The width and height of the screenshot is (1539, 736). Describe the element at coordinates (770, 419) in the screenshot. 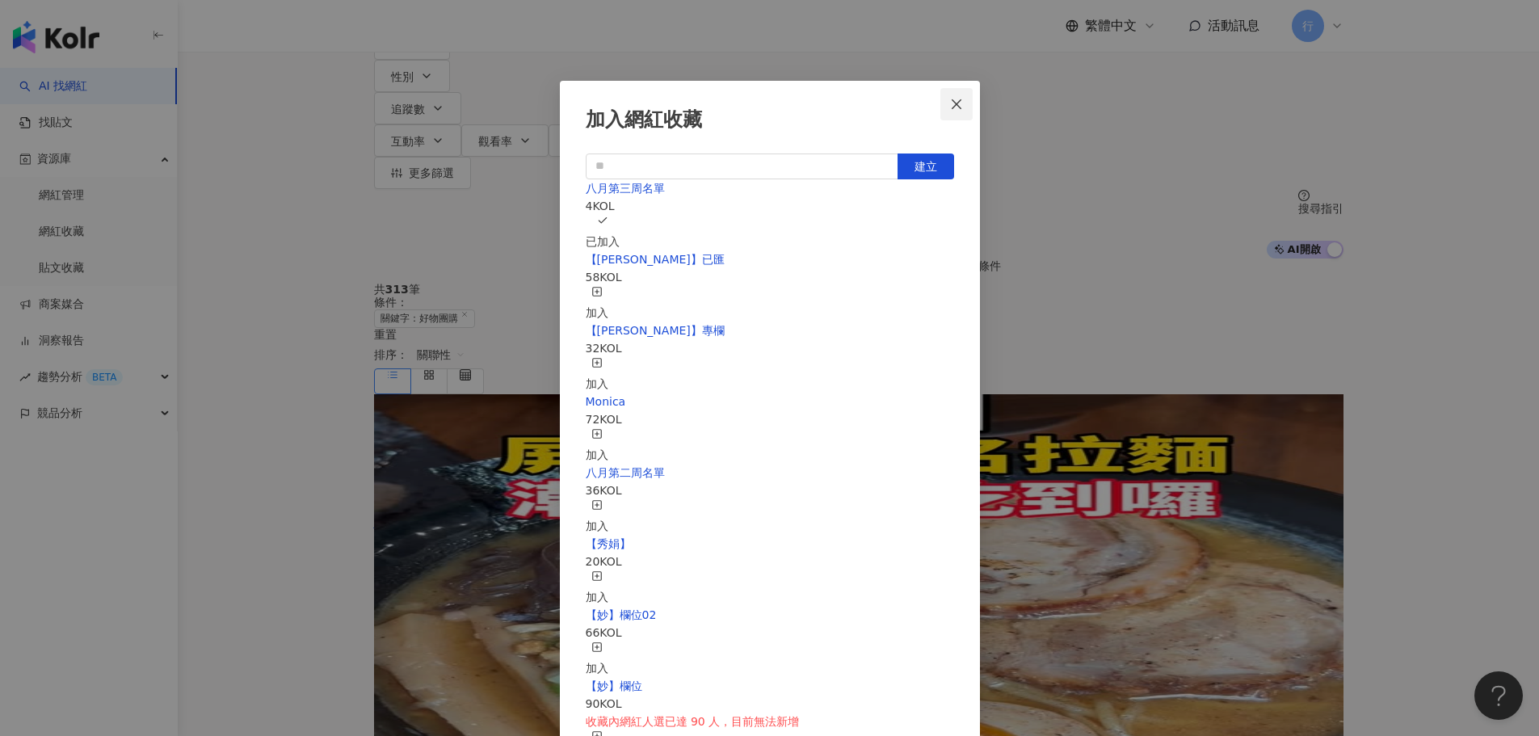

I see `div: 72 KOL` at that location.